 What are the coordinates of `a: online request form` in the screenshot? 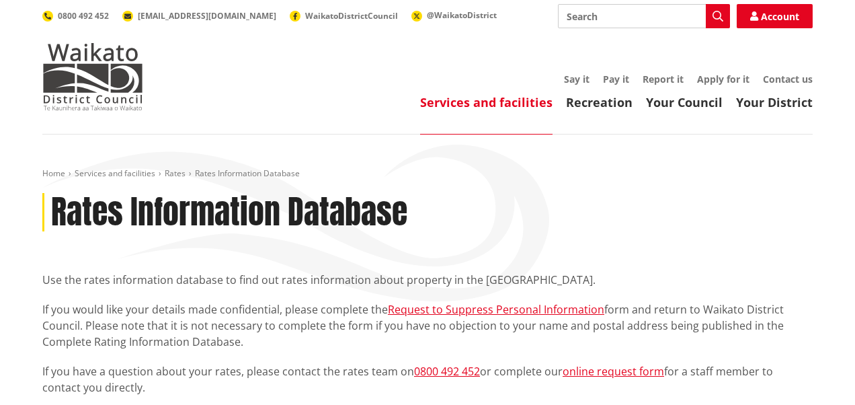 It's located at (613, 371).